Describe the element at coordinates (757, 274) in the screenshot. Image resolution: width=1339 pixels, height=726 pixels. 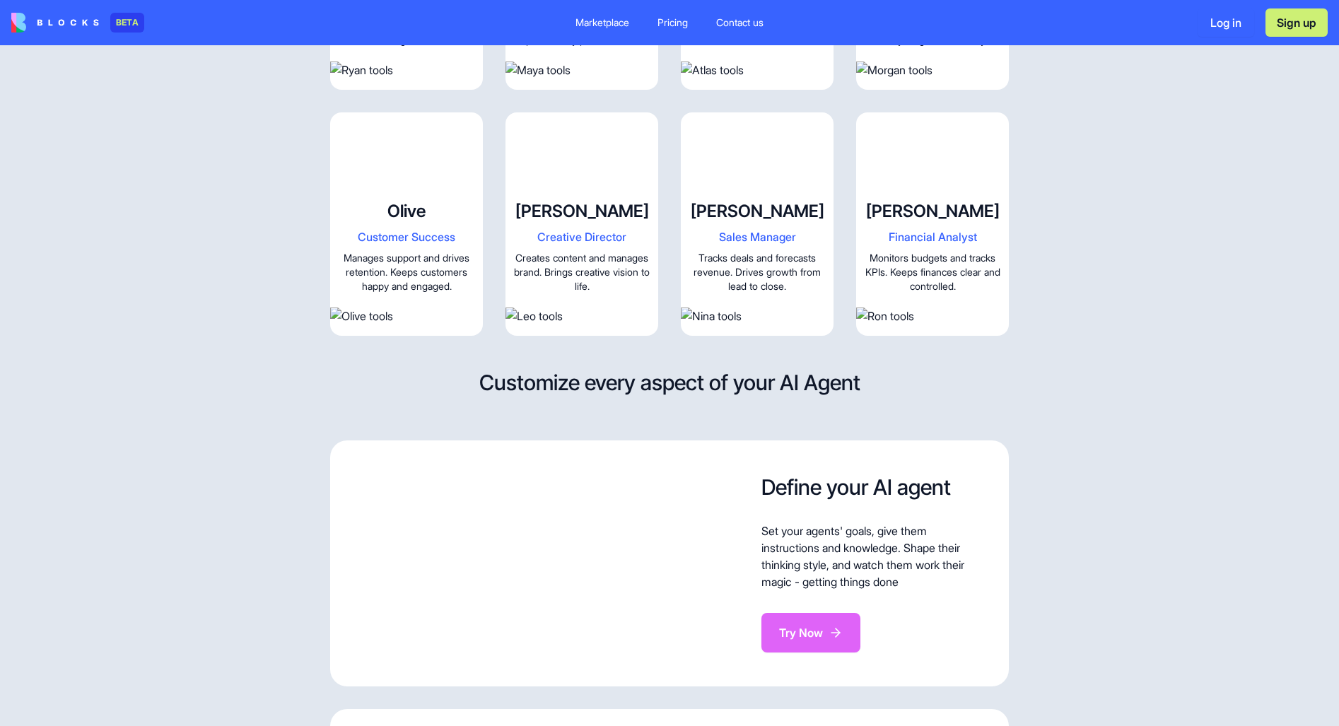
I see `span: Tracks deals and forecasts revenue. Drives growth from lead to close.` at that location.